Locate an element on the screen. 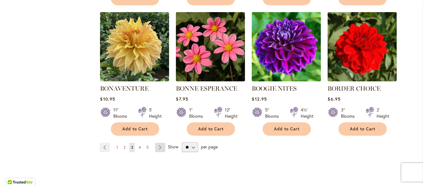 The height and width of the screenshot is (186, 423). div: 2' Height is located at coordinates (383, 113).